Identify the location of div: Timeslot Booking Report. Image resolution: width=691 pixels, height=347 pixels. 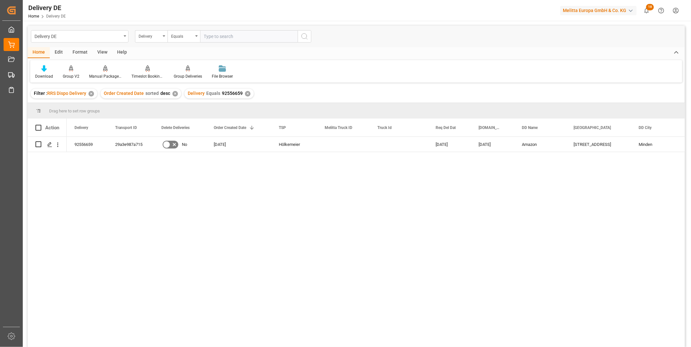
(148, 76).